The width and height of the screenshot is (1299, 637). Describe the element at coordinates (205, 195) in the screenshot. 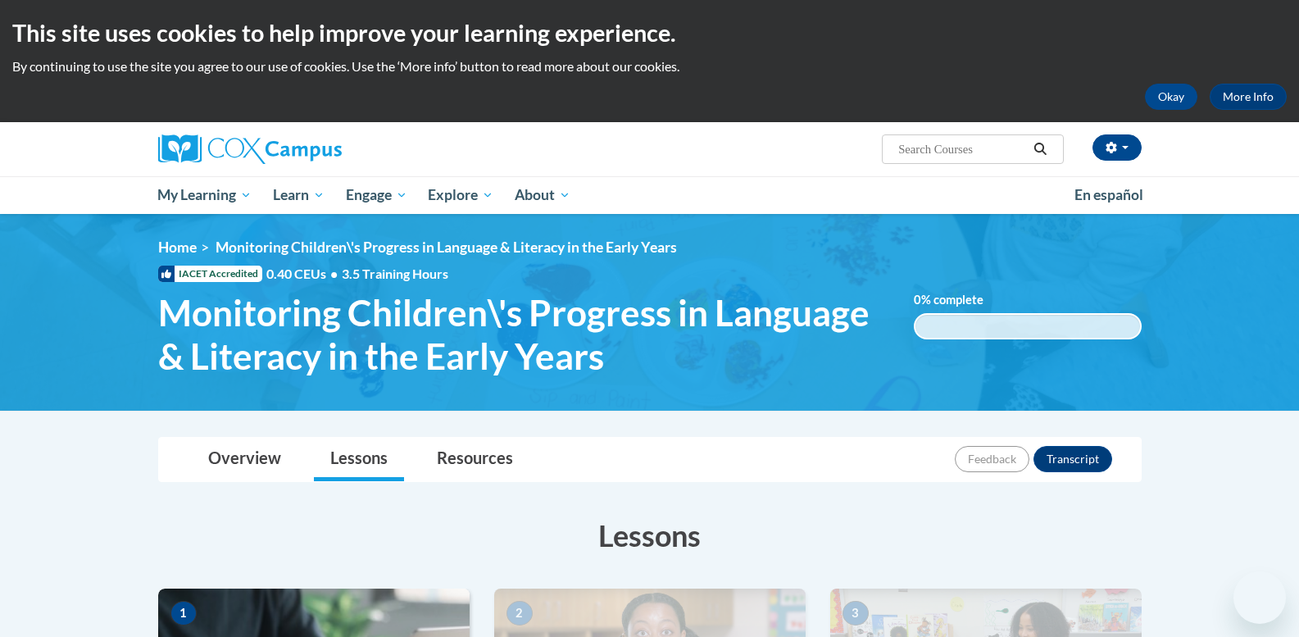

I see `a: My Learning` at that location.